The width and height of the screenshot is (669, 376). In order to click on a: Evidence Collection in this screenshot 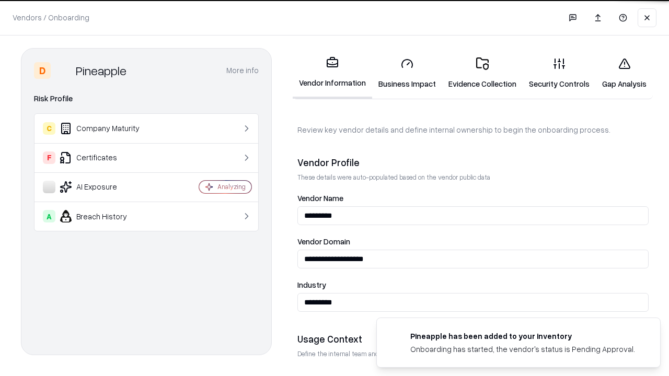, I will do `click(482, 73)`.